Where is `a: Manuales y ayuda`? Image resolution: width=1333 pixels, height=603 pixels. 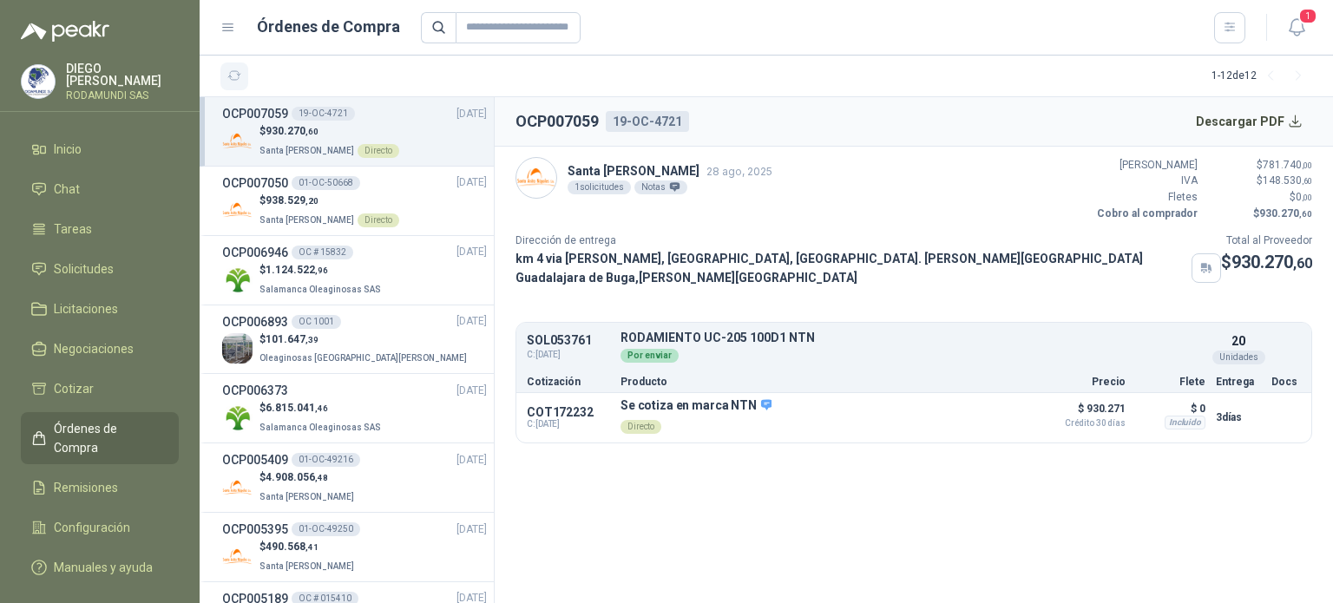
a: Manuales y ayuda is located at coordinates (100, 568).